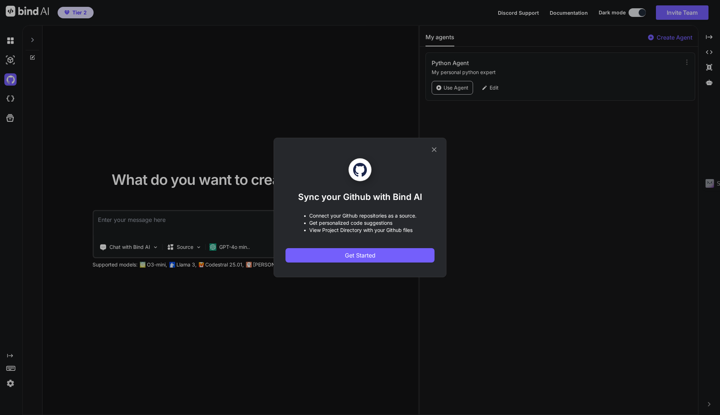 The image size is (720, 415). Describe the element at coordinates (360, 256) in the screenshot. I see `span: Get Started` at that location.